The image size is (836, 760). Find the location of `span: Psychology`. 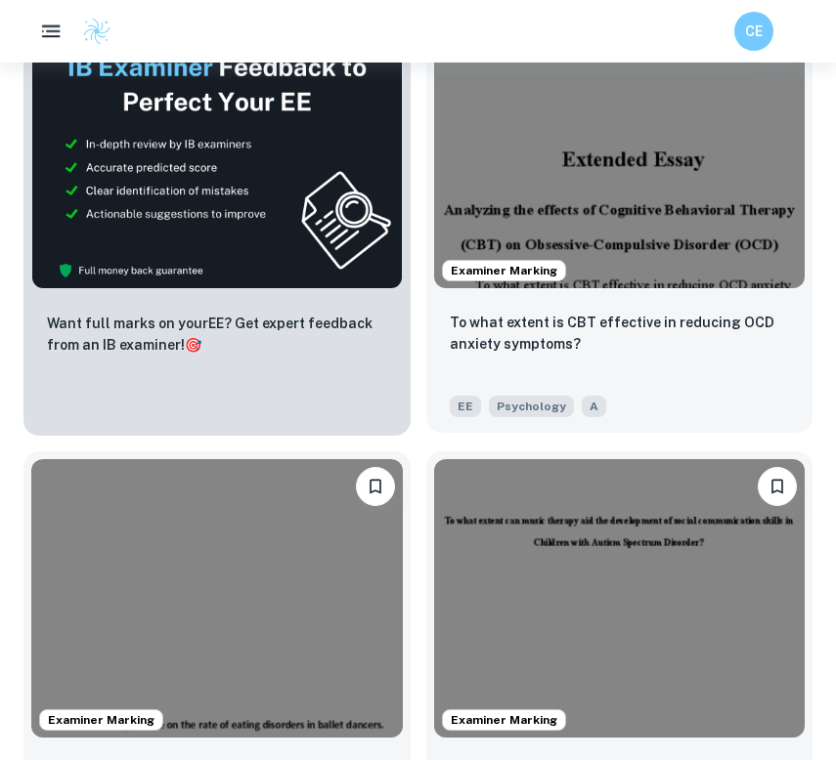

span: Psychology is located at coordinates (531, 407).